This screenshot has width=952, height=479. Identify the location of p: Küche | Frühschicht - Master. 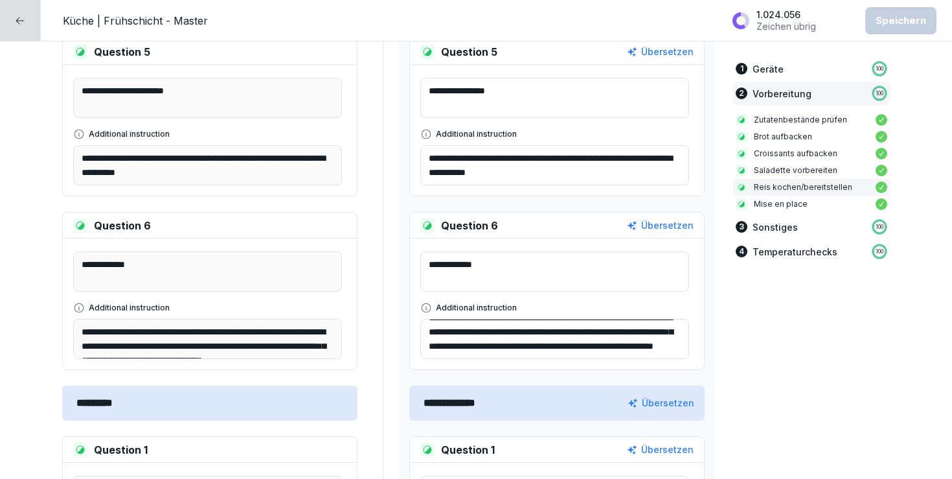
(135, 21).